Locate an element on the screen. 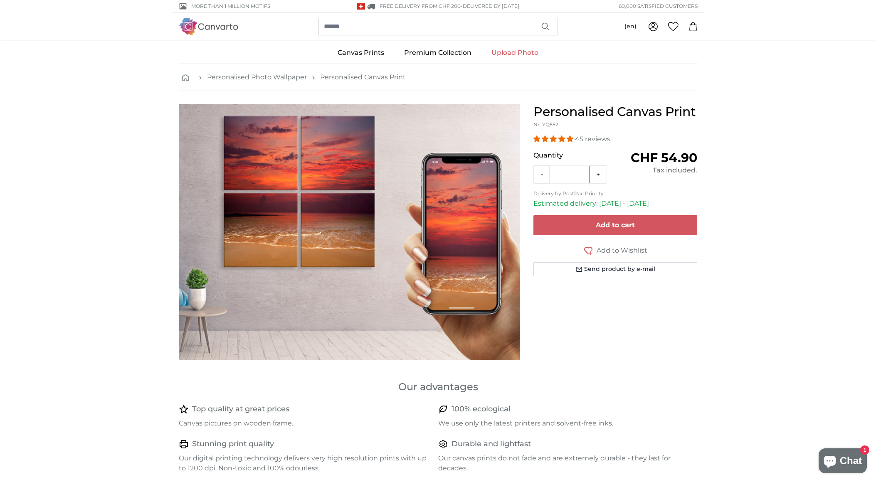 The width and height of the screenshot is (876, 482). h4: Durable and lightfast is located at coordinates (491, 444).